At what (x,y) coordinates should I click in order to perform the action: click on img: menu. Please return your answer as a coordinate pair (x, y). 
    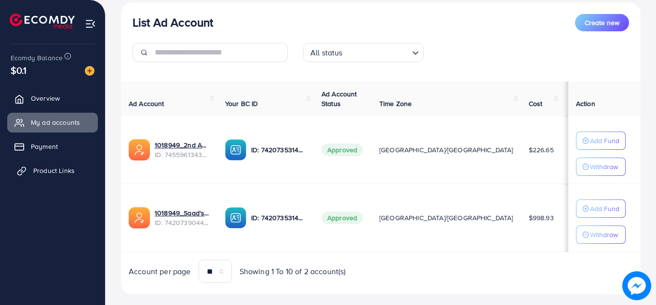
    Looking at the image, I should click on (90, 24).